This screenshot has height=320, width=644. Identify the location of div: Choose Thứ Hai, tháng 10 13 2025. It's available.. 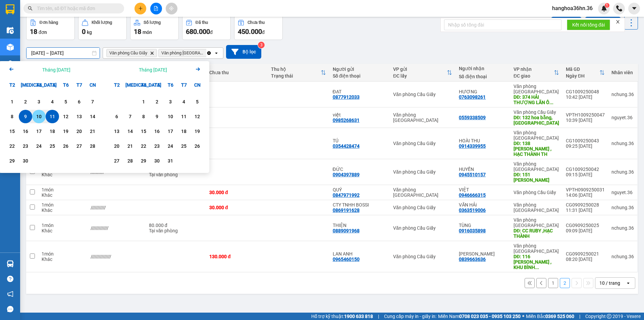
(117, 131).